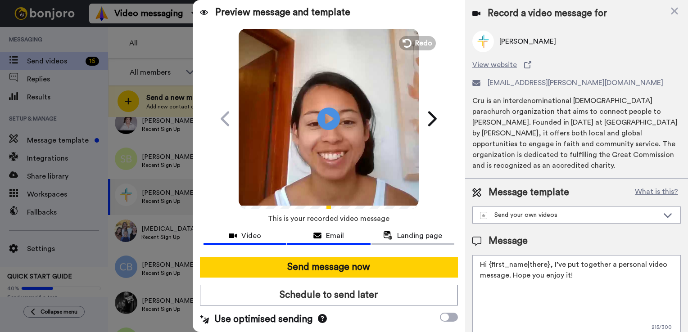 Image resolution: width=688 pixels, height=332 pixels. I want to click on button: What is this?, so click(657, 193).